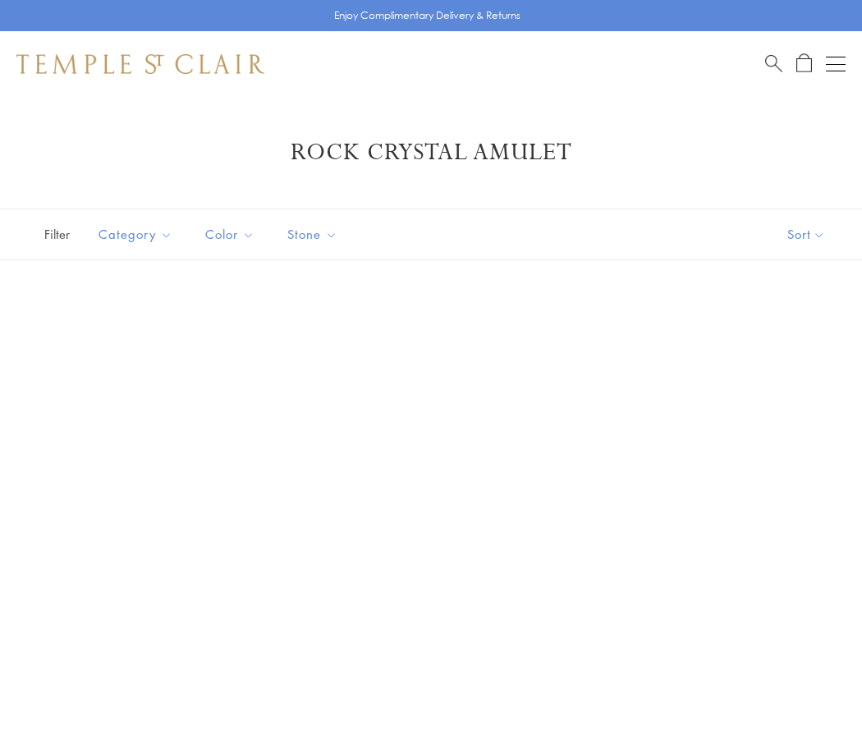  Describe the element at coordinates (137, 234) in the screenshot. I see `span: Category` at that location.